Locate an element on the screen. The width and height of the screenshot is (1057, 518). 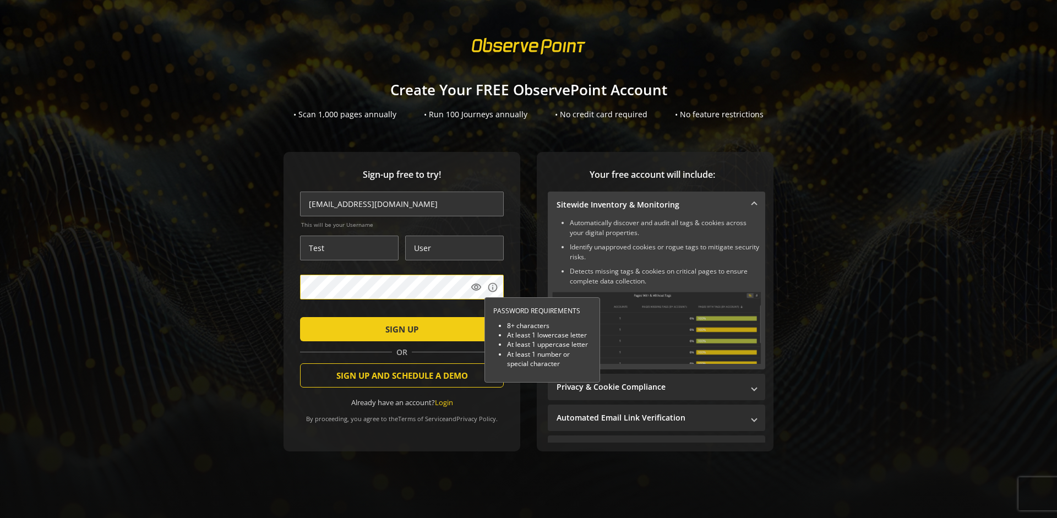
div: • Scan 1,000 pages annually is located at coordinates (345, 115).